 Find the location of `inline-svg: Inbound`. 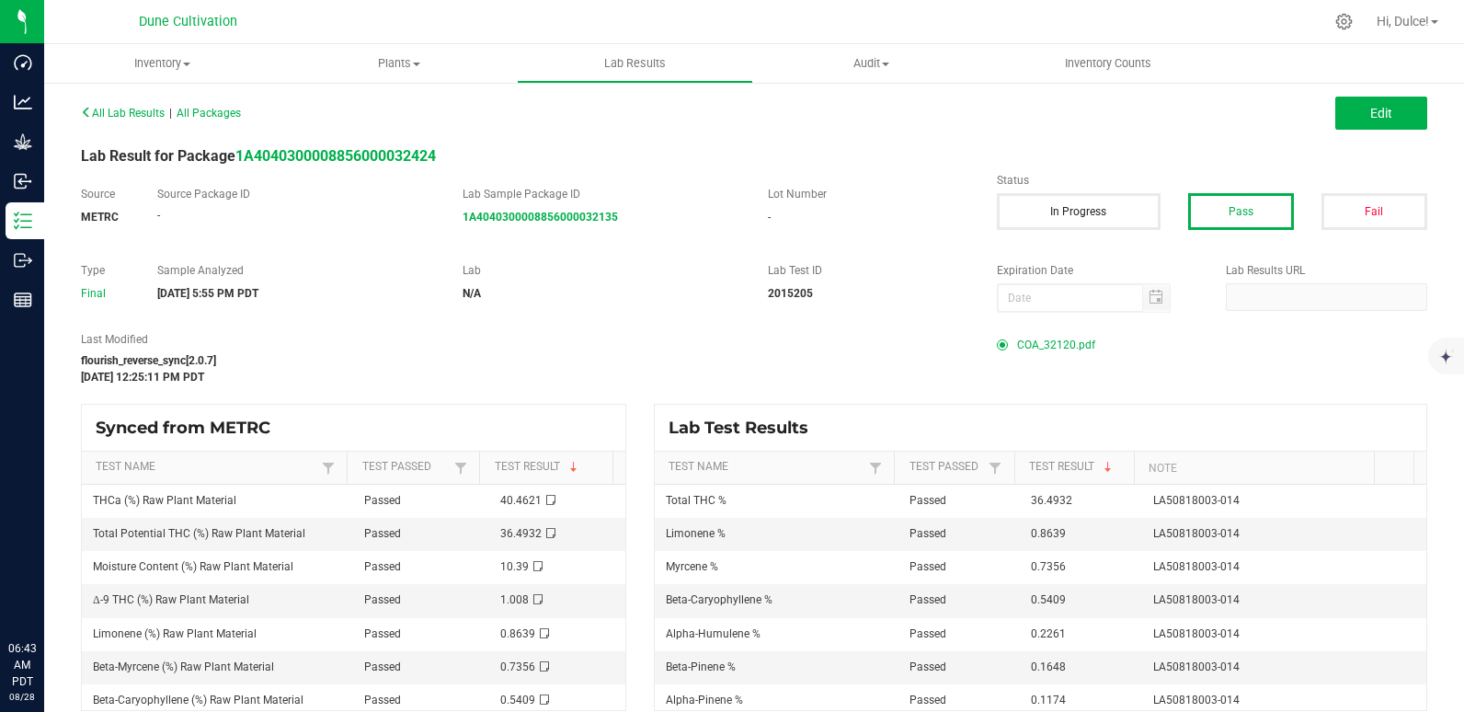

inline-svg: Inbound is located at coordinates (23, 181).